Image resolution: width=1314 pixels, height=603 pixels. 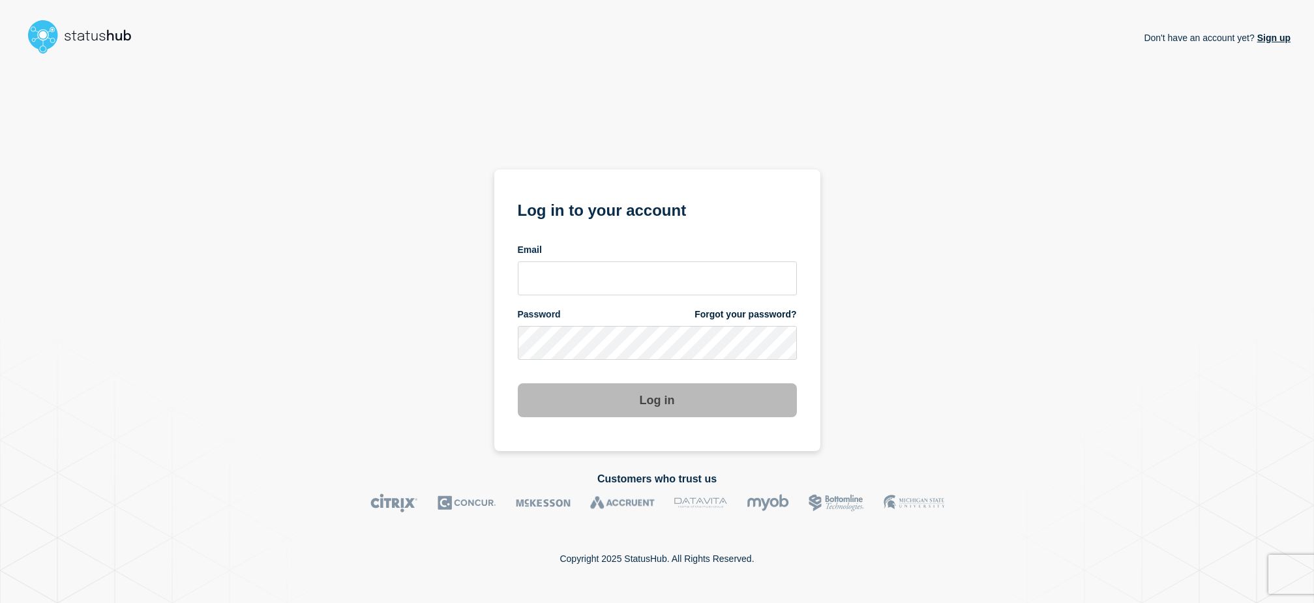 What do you see at coordinates (1272, 38) in the screenshot?
I see `a: Sign up` at bounding box center [1272, 38].